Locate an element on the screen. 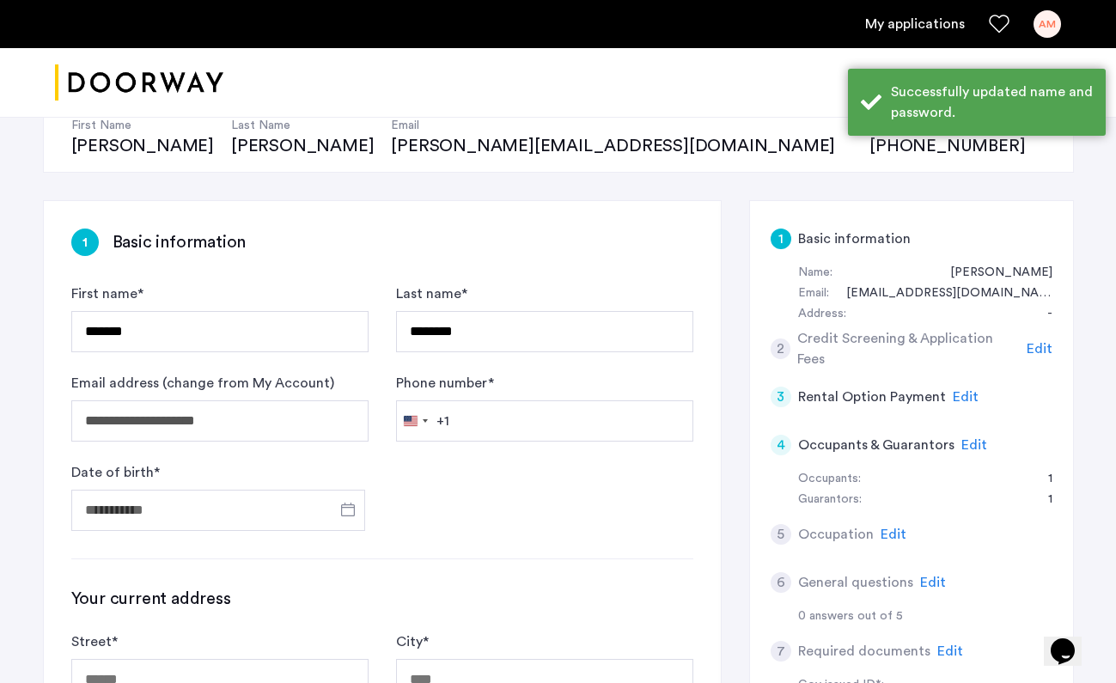  img: logo is located at coordinates (139, 82).